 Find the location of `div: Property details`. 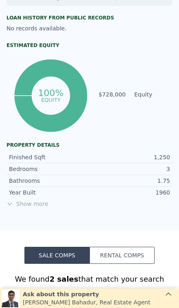

div: Property details is located at coordinates (89, 145).